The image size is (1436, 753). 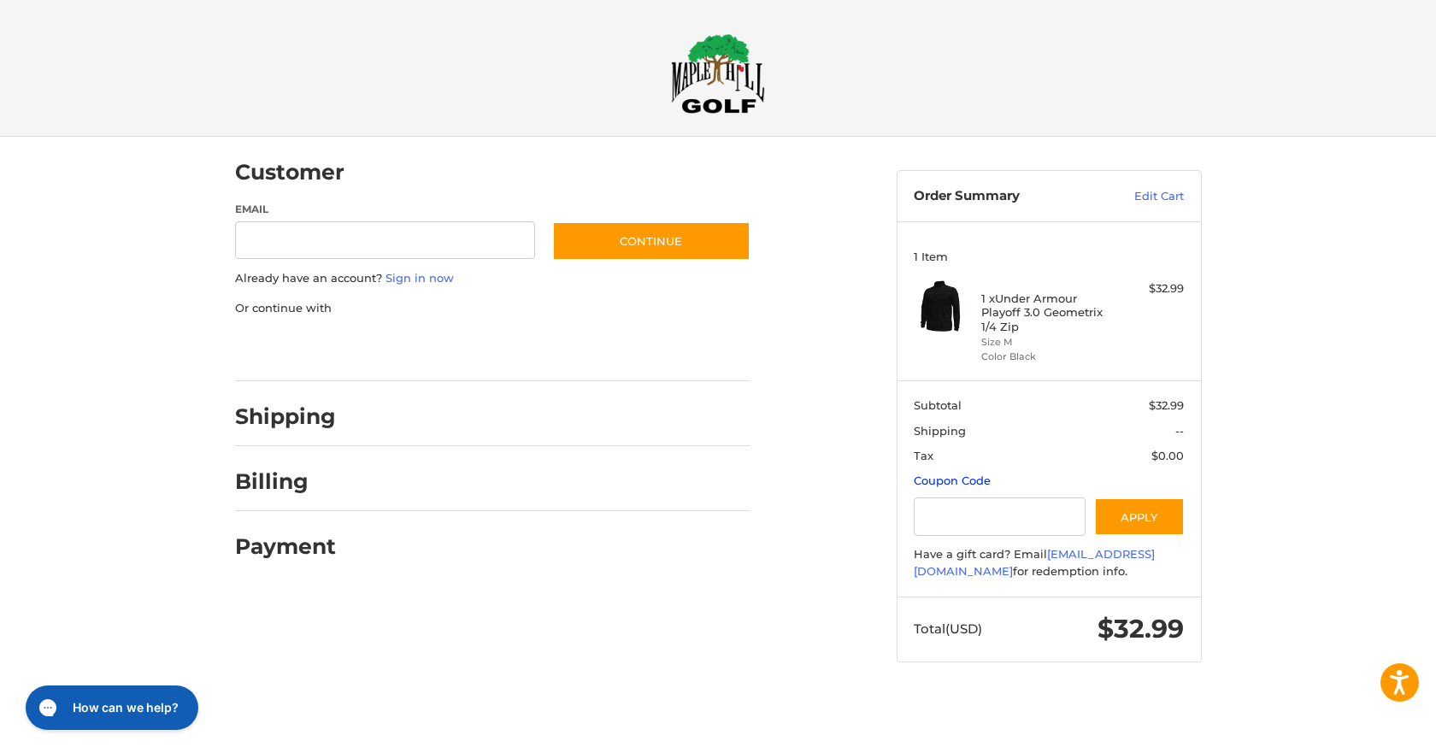 I want to click on span: $0.00, so click(x=1168, y=456).